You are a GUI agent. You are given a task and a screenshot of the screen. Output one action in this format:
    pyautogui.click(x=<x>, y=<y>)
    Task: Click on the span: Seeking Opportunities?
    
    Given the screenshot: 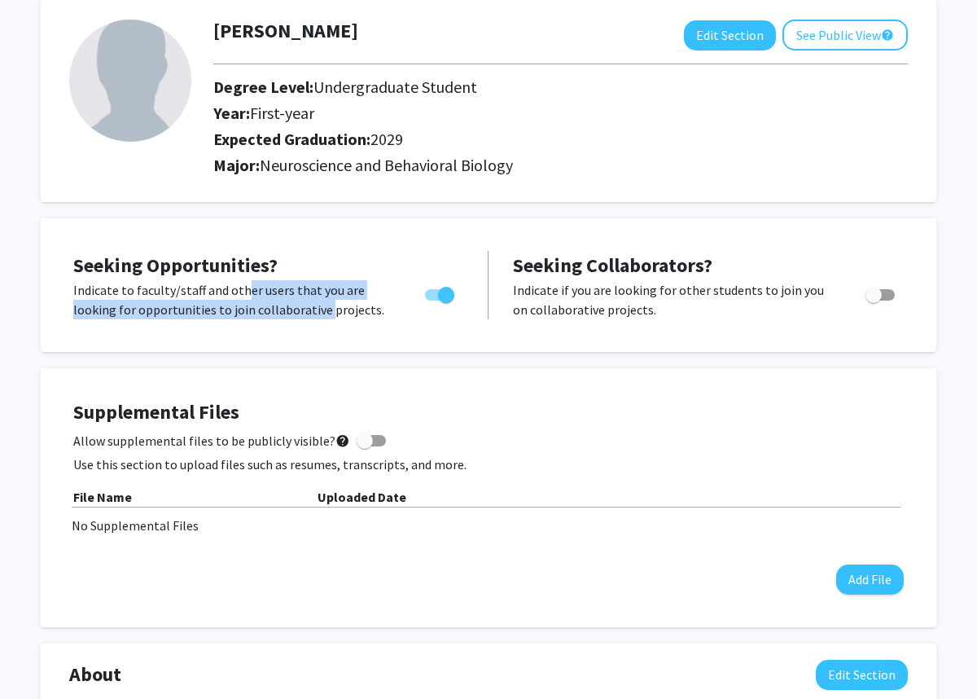 What is the action you would take?
    pyautogui.click(x=175, y=265)
    